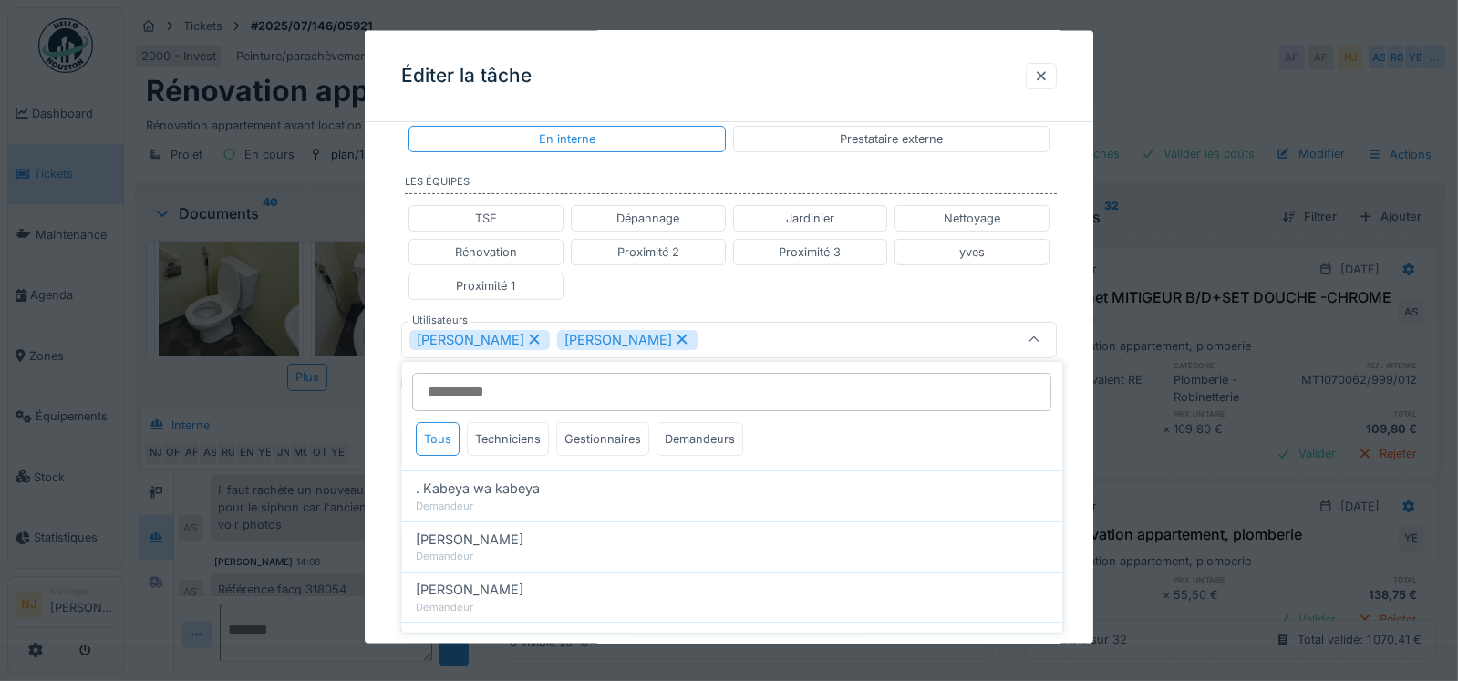 Image resolution: width=1458 pixels, height=681 pixels. Describe the element at coordinates (478, 489) in the screenshot. I see `span: . Kabeya wa kabeya` at that location.